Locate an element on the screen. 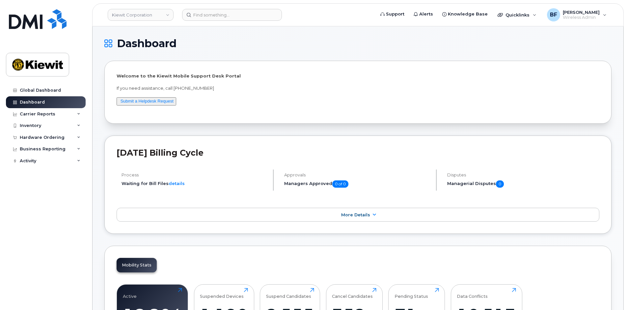 The height and width of the screenshot is (310, 627). a: details is located at coordinates (177, 183).